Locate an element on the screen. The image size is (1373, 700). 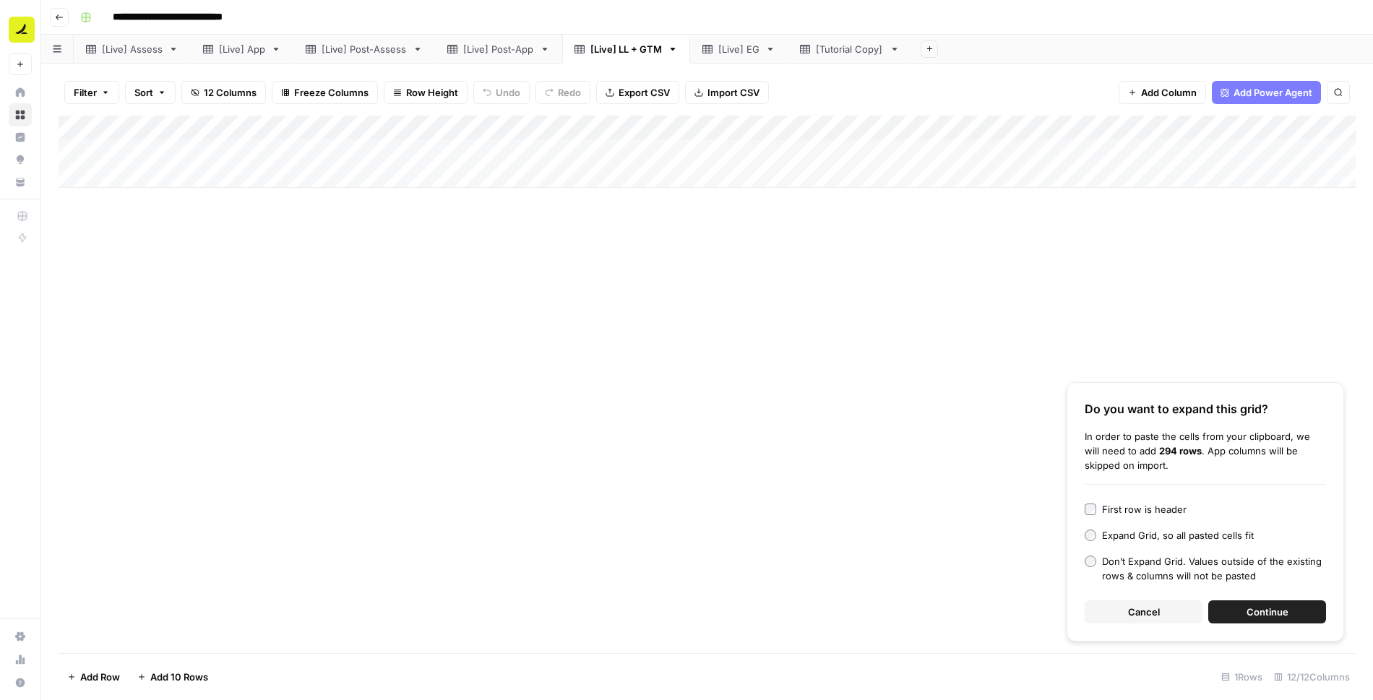
span: Sort is located at coordinates (144, 92).